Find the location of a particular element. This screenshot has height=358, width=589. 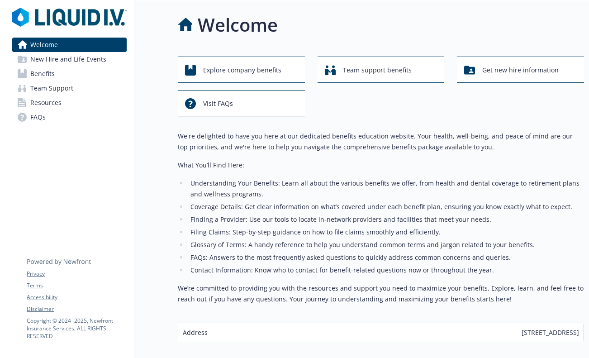

span: Welcome is located at coordinates (44, 45).